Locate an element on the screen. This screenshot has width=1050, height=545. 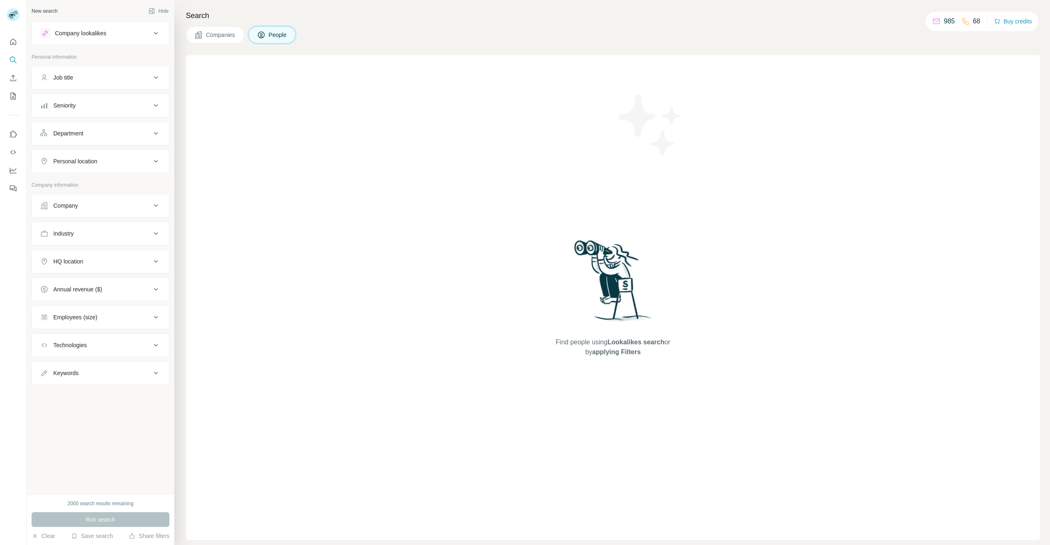
button: Use Surfe on LinkedIn is located at coordinates (13, 134).